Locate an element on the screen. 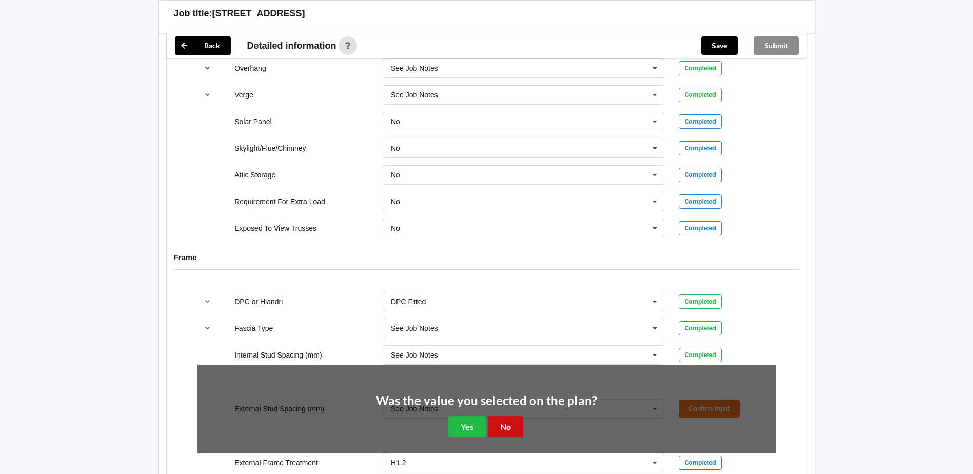  label: Internal Stud Spacing (mm) is located at coordinates (278, 355).